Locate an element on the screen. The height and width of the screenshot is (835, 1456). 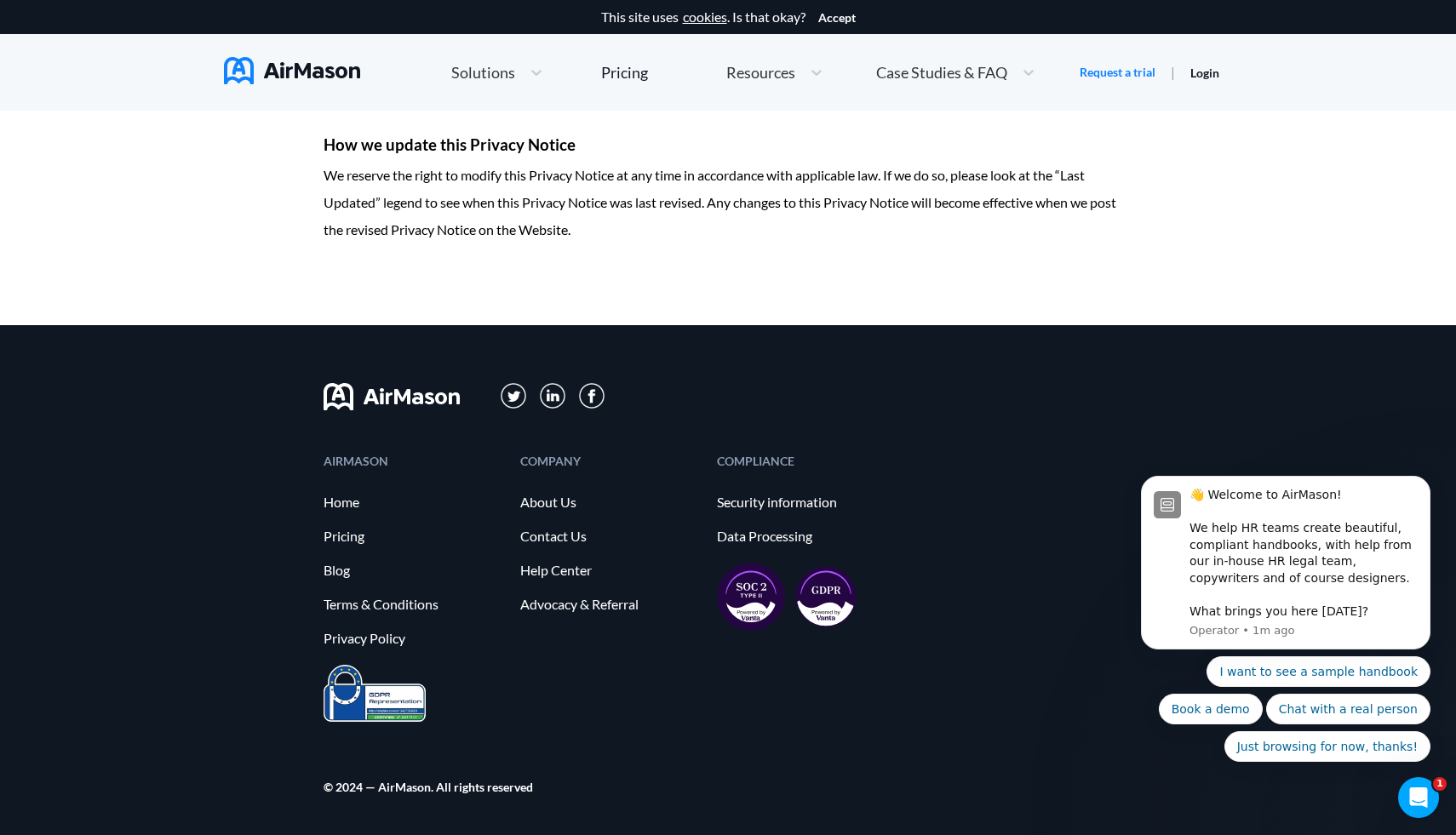
div: © 2024 — AirMason. All rights reserved is located at coordinates (429, 786).